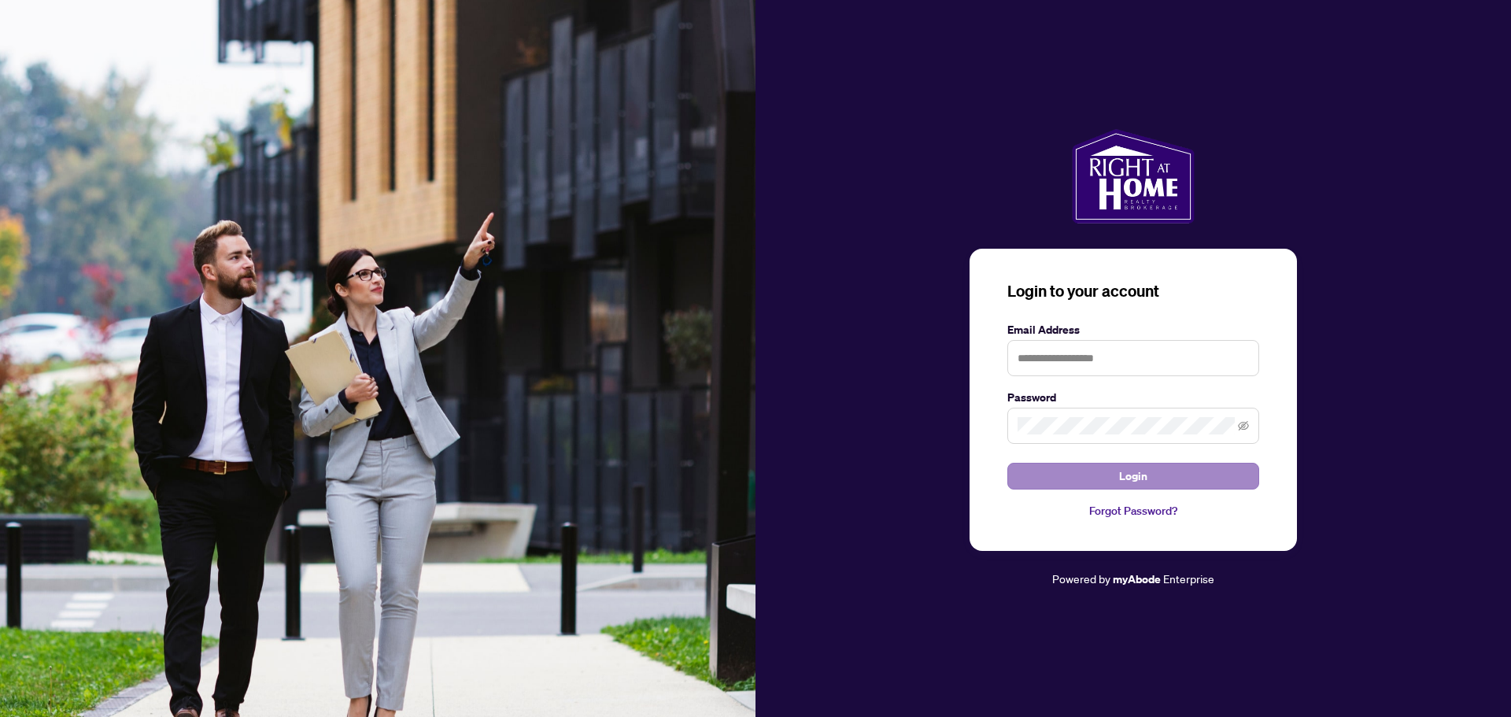  Describe the element at coordinates (1133, 511) in the screenshot. I see `a: Forgot Password?` at that location.